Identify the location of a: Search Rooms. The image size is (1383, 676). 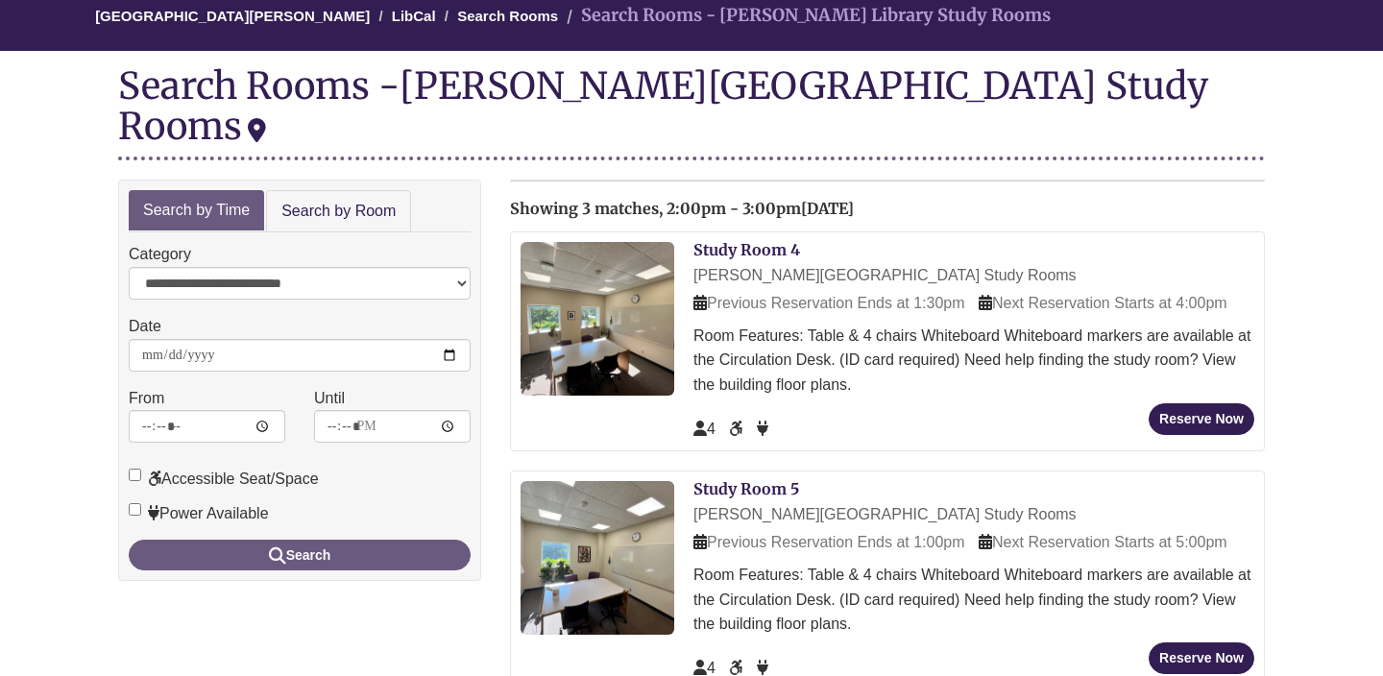
(507, 15).